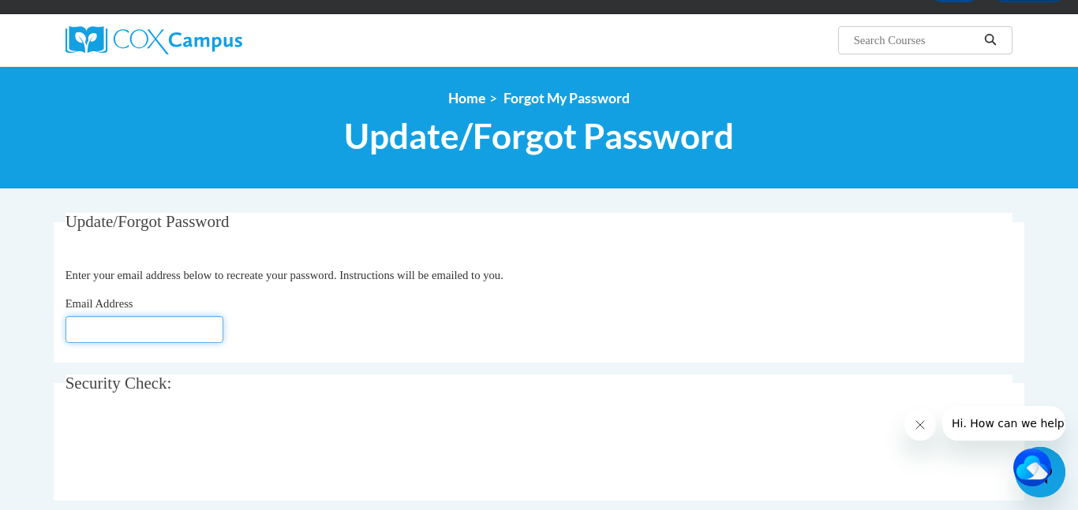 The height and width of the screenshot is (510, 1078). Describe the element at coordinates (990, 40) in the screenshot. I see `button: Search` at that location.